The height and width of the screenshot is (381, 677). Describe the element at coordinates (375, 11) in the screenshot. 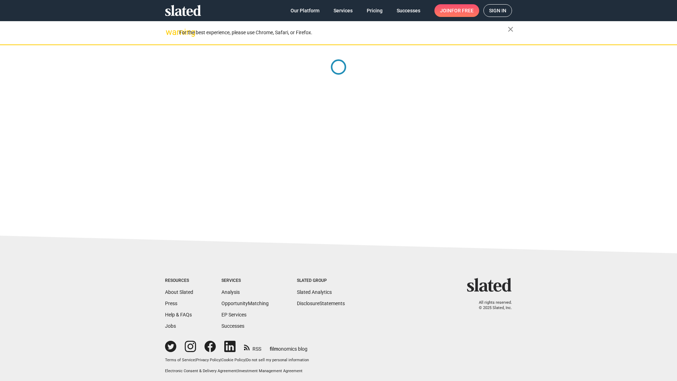

I see `a: Pricing` at that location.